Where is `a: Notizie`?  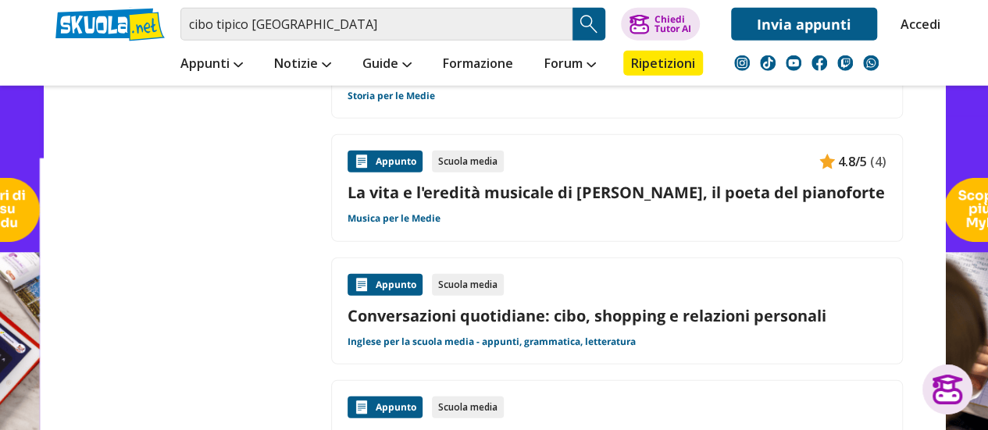 a: Notizie is located at coordinates (302, 65).